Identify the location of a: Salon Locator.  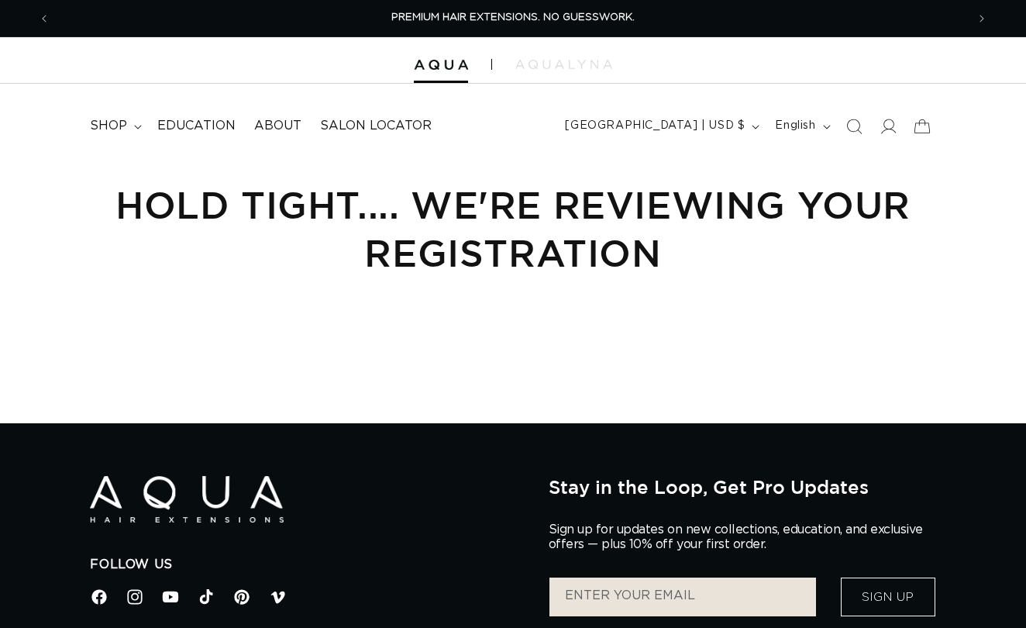
(376, 126).